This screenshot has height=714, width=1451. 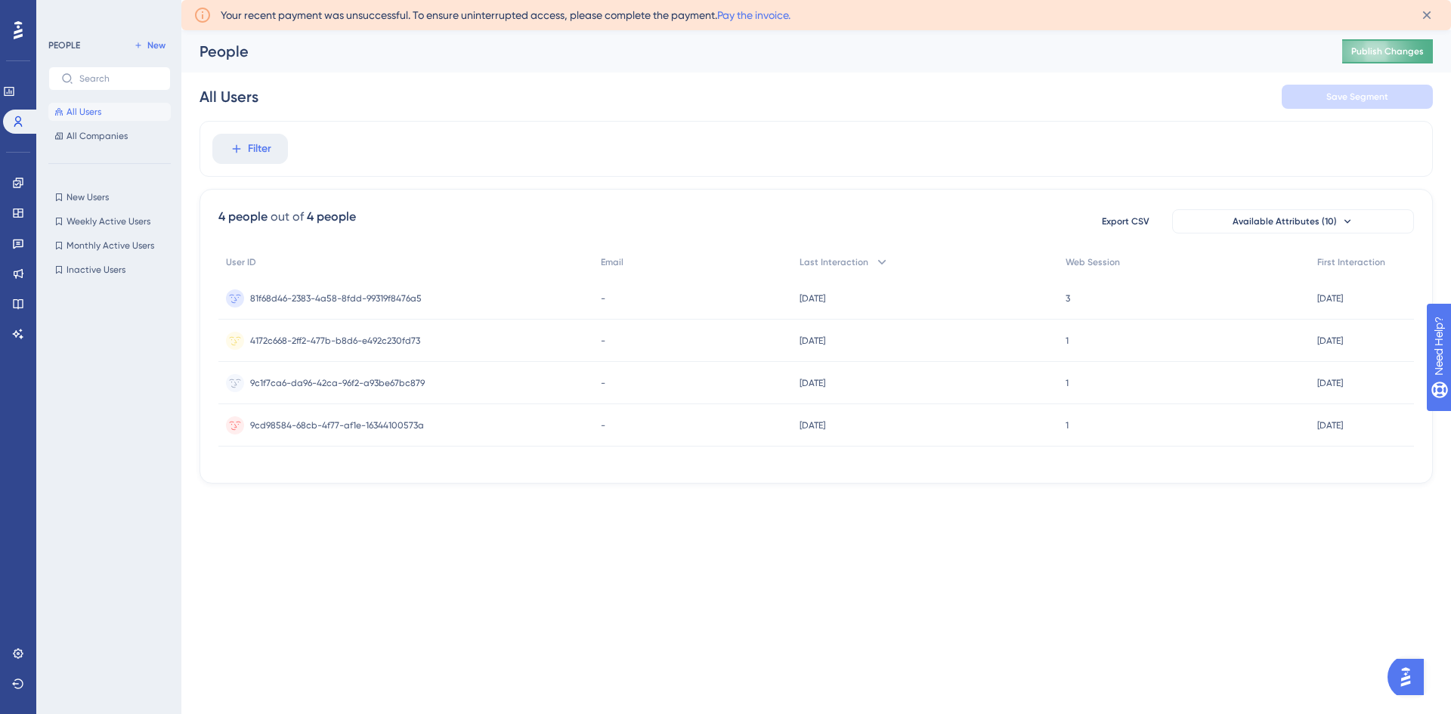 I want to click on div: People, so click(x=752, y=51).